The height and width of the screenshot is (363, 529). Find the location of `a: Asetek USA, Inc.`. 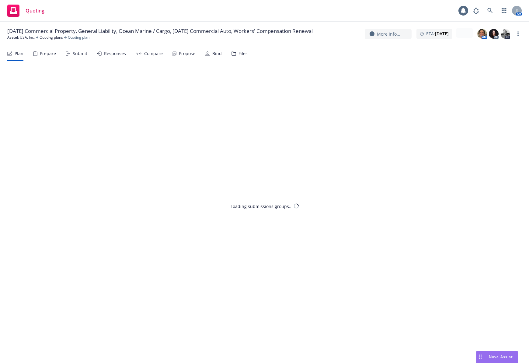

a: Asetek USA, Inc. is located at coordinates (21, 37).